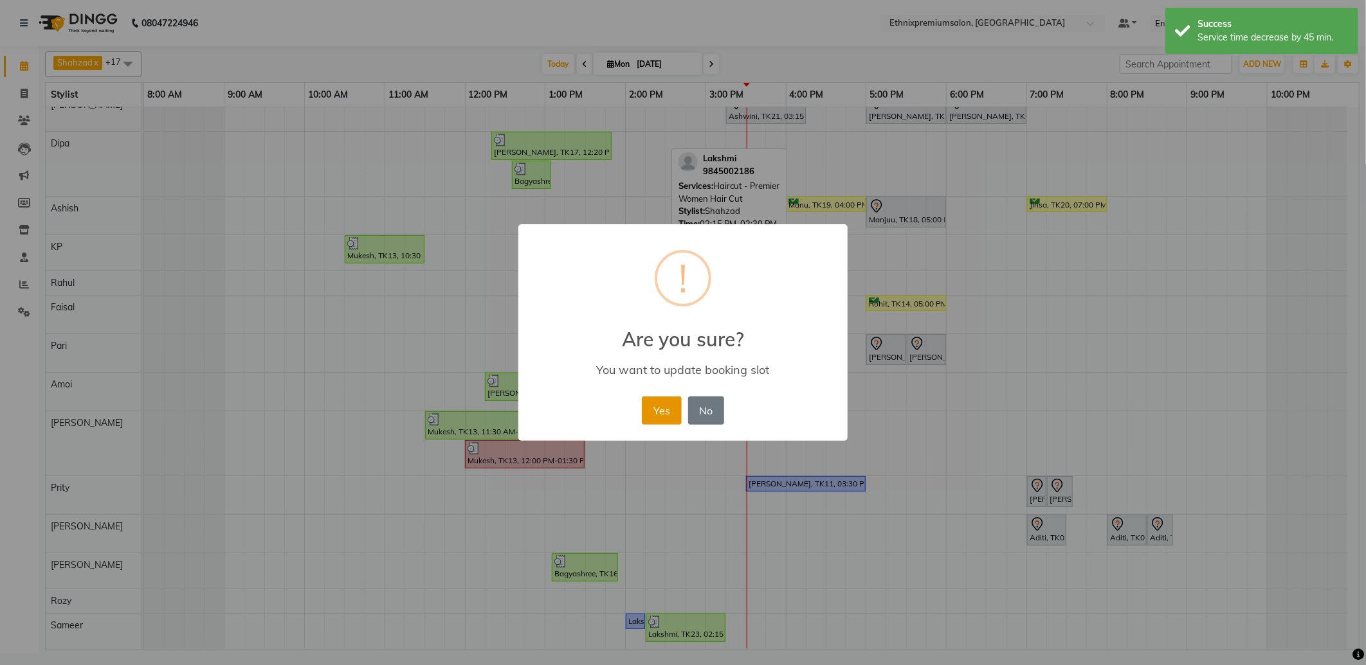 The width and height of the screenshot is (1366, 665). Describe the element at coordinates (683, 370) in the screenshot. I see `div: You want to update booking slot` at that location.